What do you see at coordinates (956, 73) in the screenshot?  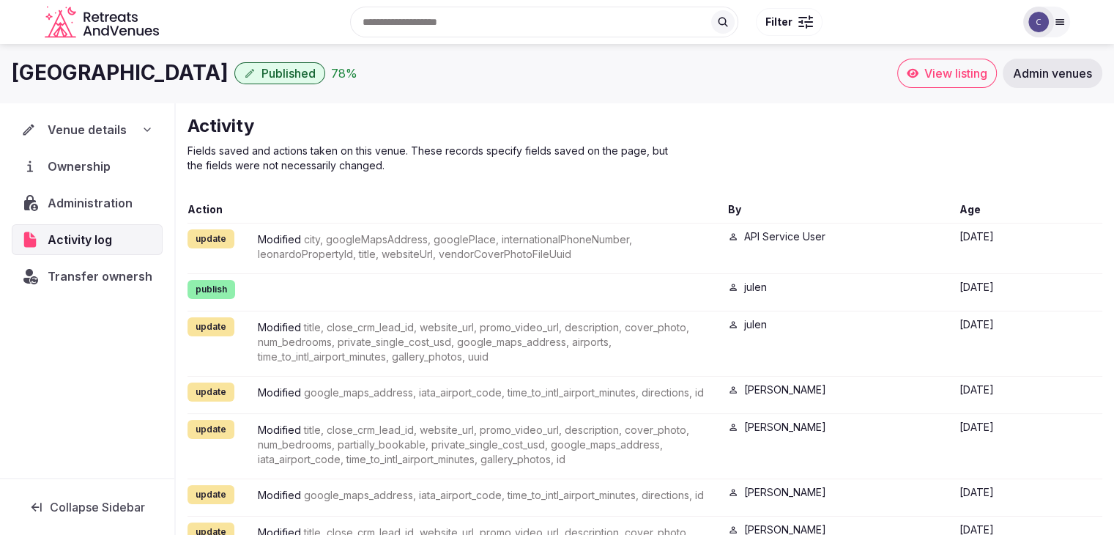 I see `span: View listing` at bounding box center [956, 73].